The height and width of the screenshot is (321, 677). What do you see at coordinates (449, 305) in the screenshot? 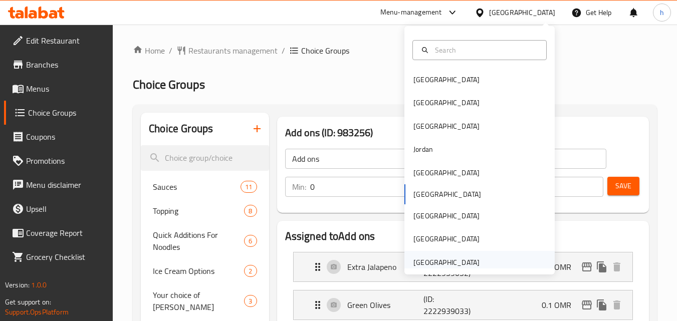
I see `p: (ID: 2222939033)` at bounding box center [449, 305].